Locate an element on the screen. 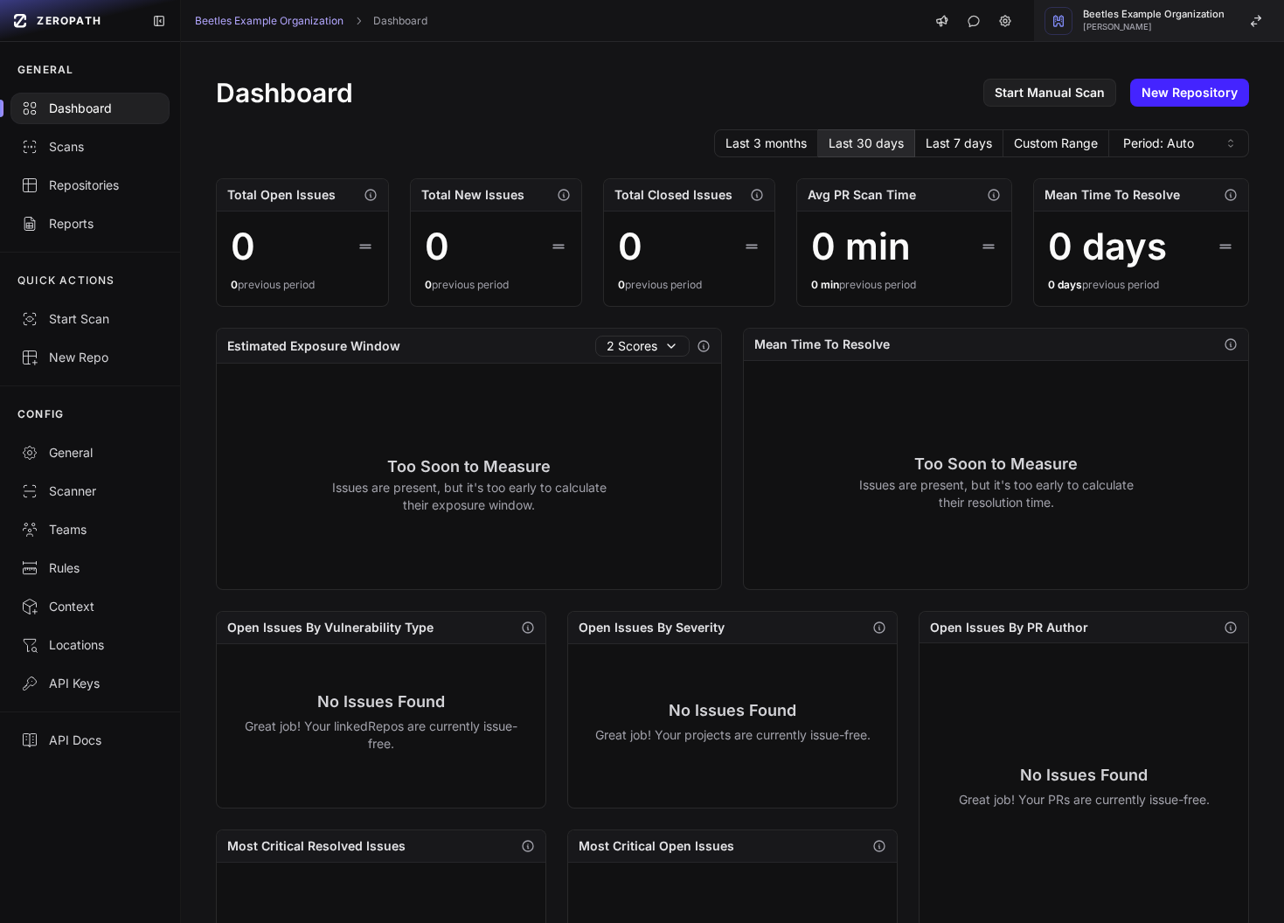 The width and height of the screenshot is (1284, 923). span: Beetles Example Organization is located at coordinates (1154, 14).